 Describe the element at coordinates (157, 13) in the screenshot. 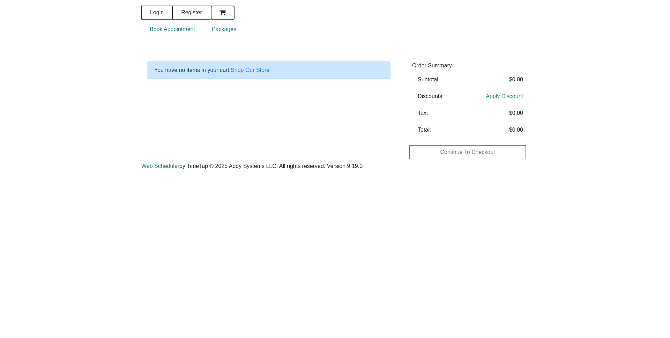

I see `span: Login` at that location.